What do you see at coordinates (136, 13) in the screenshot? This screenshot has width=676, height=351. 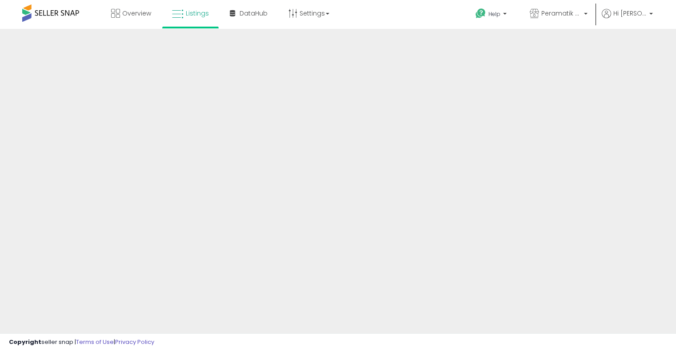 I see `span: Overview` at bounding box center [136, 13].